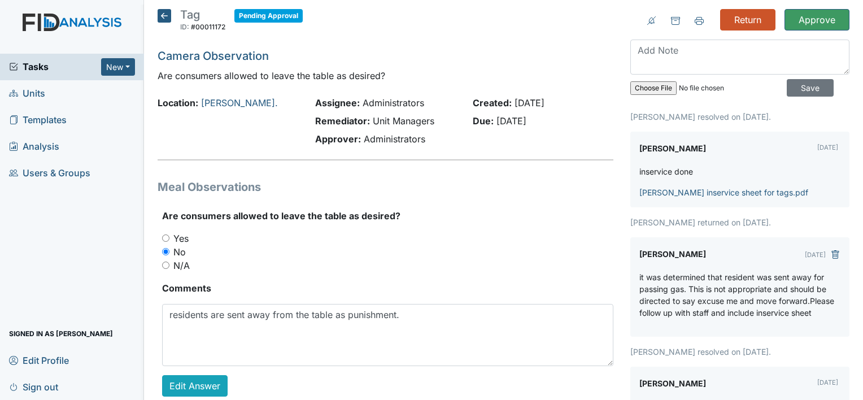  What do you see at coordinates (281, 216) in the screenshot?
I see `label: Are consumers allowed to leave the table as desired?` at bounding box center [281, 216].